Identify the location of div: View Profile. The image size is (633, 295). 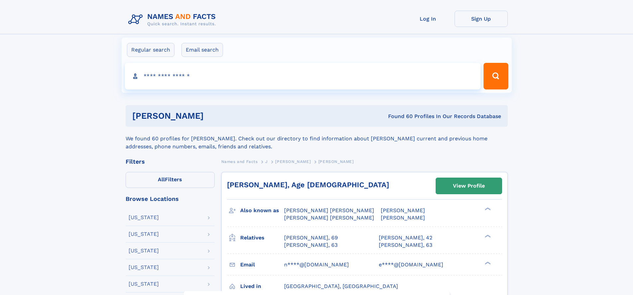
(469, 186).